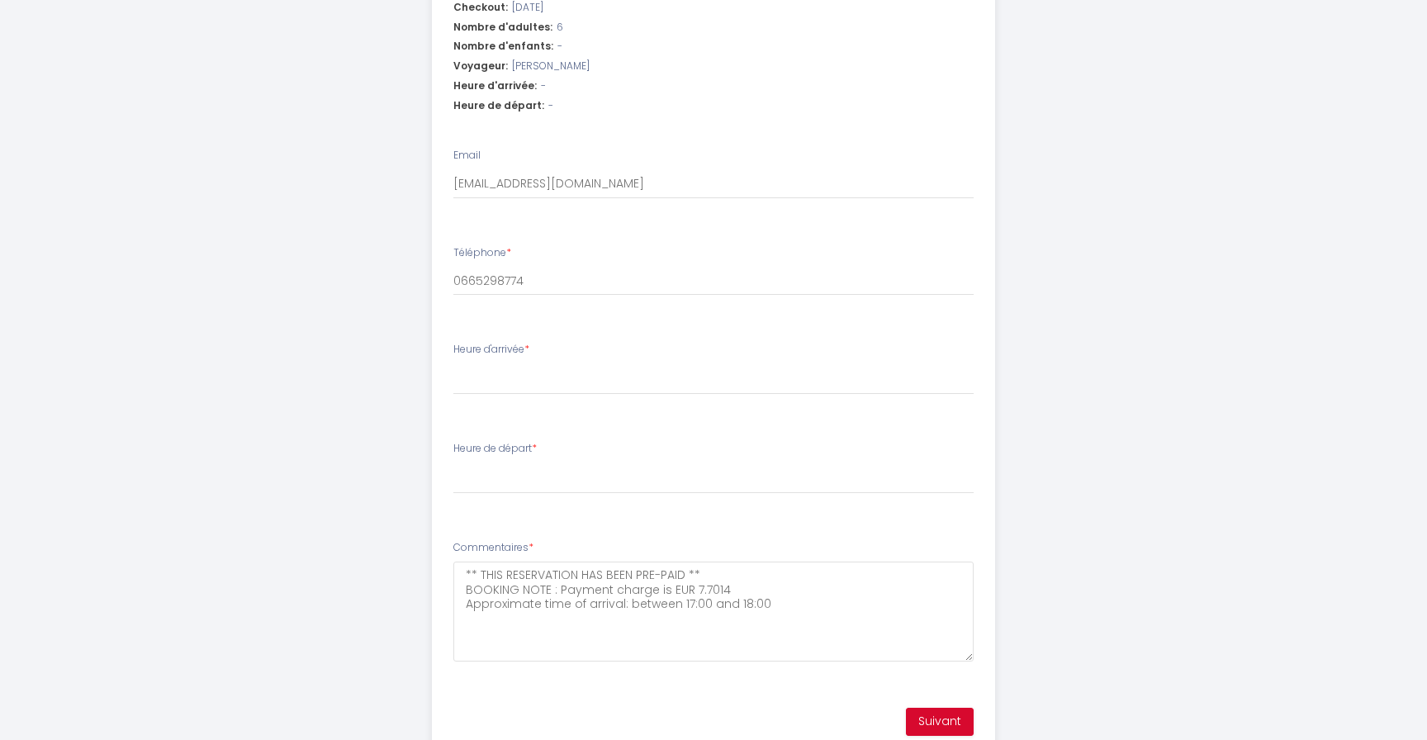  I want to click on span: 6, so click(560, 27).